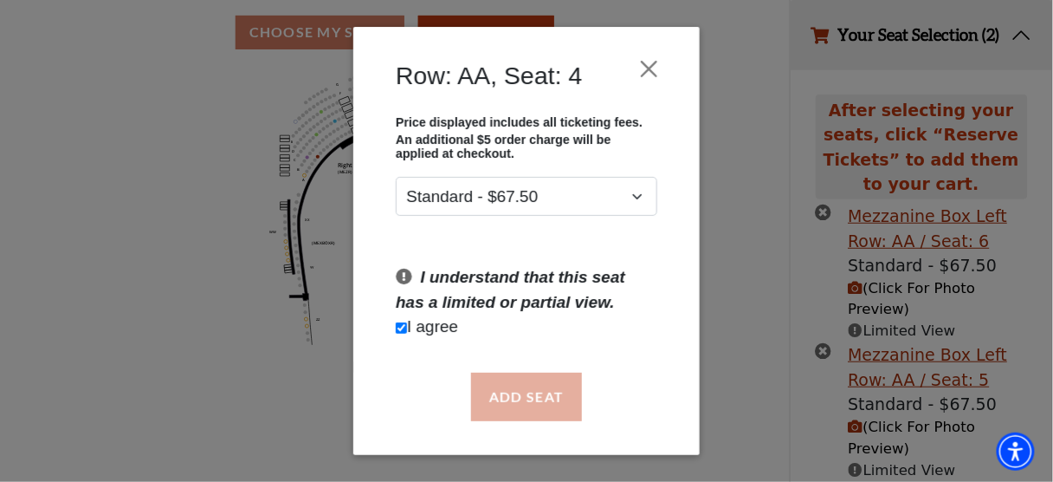 This screenshot has height=482, width=1053. I want to click on button: Add Seat, so click(527, 397).